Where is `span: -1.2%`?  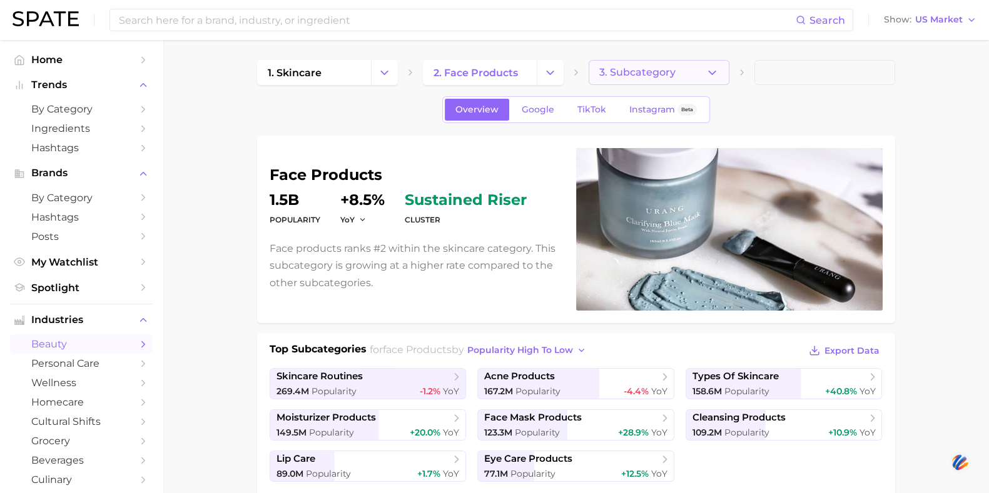
span: -1.2% is located at coordinates (430, 391).